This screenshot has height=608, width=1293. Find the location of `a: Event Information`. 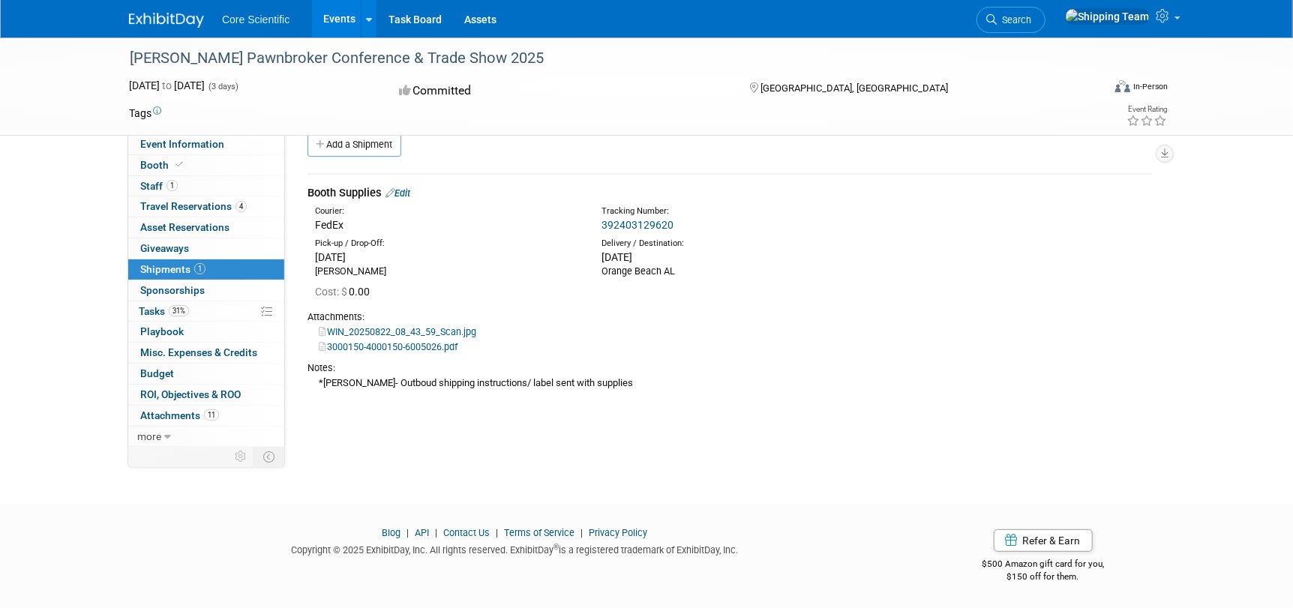

a: Event Information is located at coordinates (206, 144).